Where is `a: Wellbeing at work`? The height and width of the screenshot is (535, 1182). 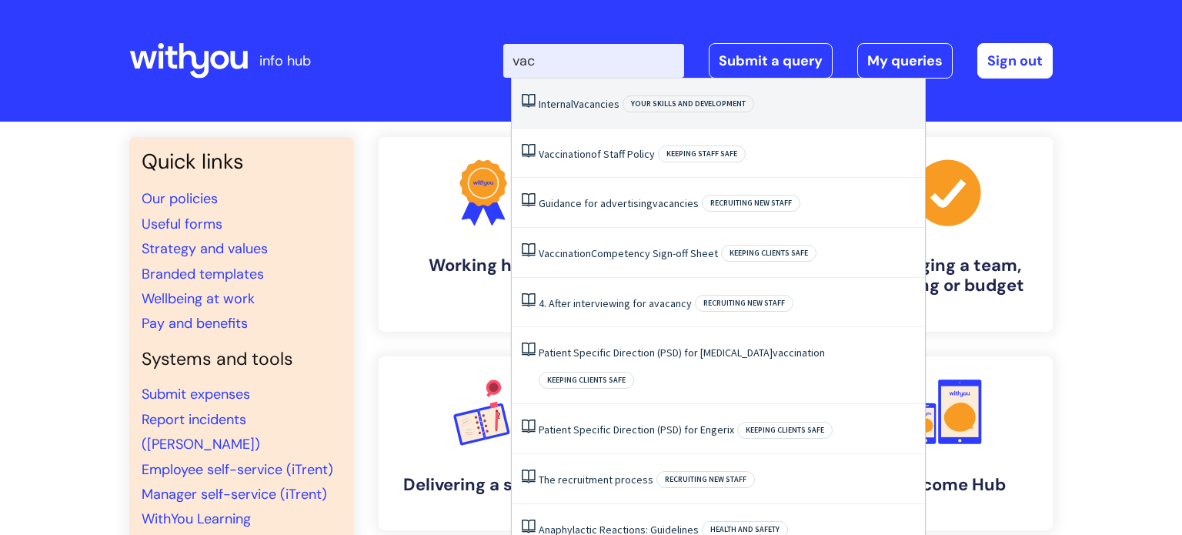
a: Wellbeing at work is located at coordinates (198, 299).